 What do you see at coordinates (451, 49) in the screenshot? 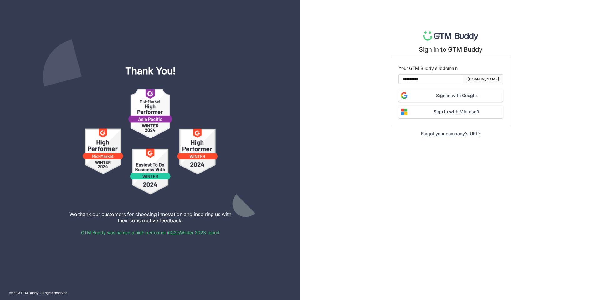
I see `div: Sign in to GTM Buddy` at bounding box center [451, 49].